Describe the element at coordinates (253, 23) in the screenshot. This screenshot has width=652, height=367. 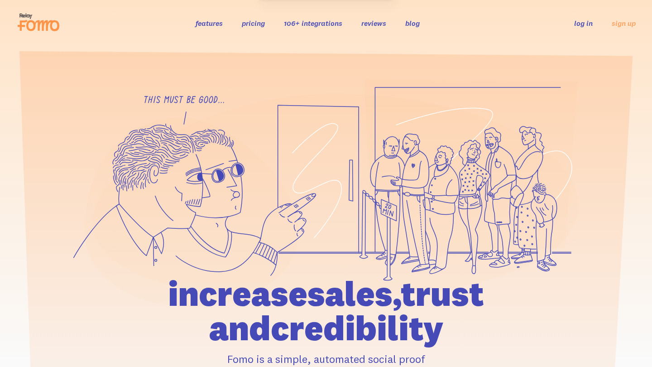
I see `a: pricing` at that location.